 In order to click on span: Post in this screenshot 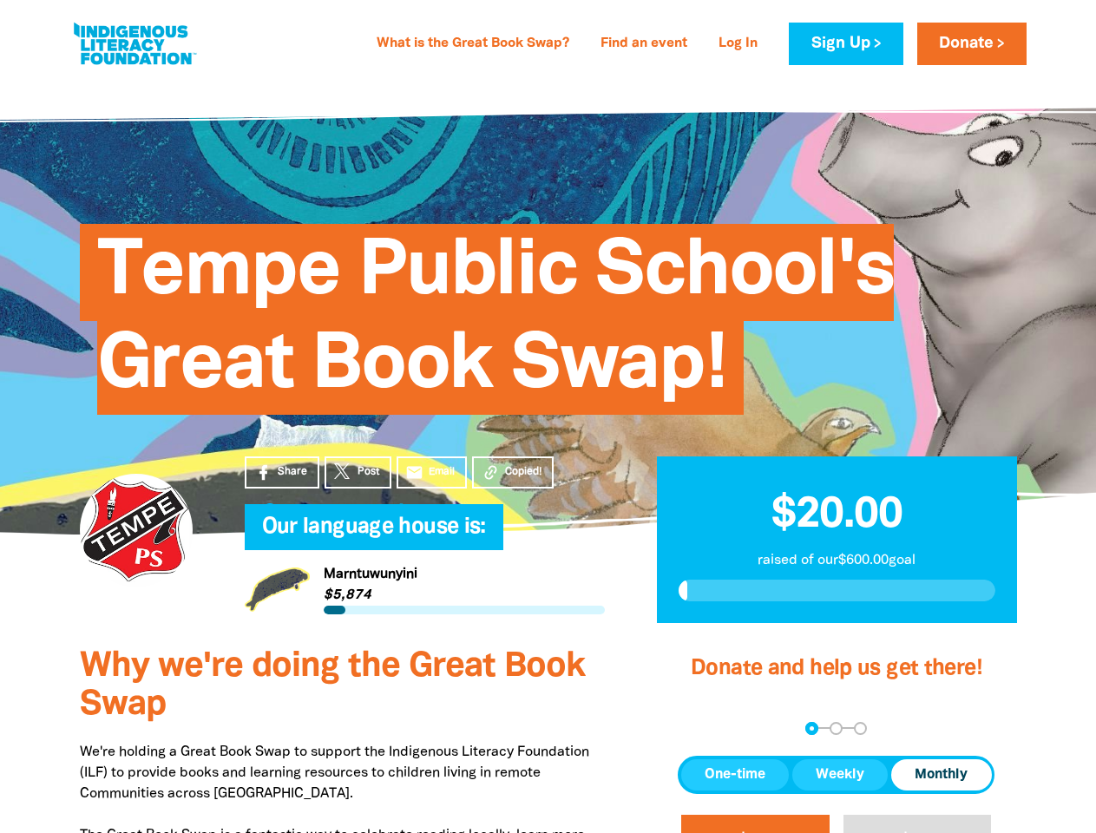, I will do `click(368, 472)`.